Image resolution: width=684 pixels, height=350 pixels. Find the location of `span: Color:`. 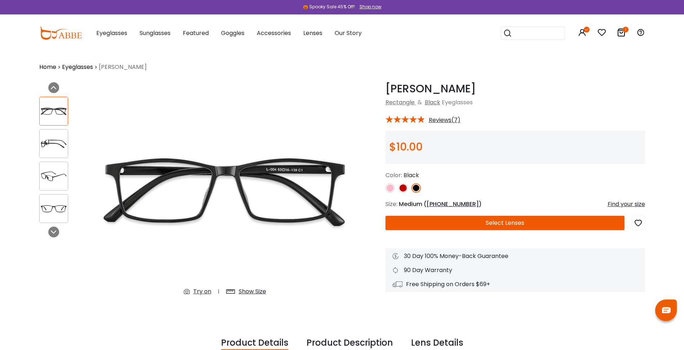

span: Color: is located at coordinates (394, 175).